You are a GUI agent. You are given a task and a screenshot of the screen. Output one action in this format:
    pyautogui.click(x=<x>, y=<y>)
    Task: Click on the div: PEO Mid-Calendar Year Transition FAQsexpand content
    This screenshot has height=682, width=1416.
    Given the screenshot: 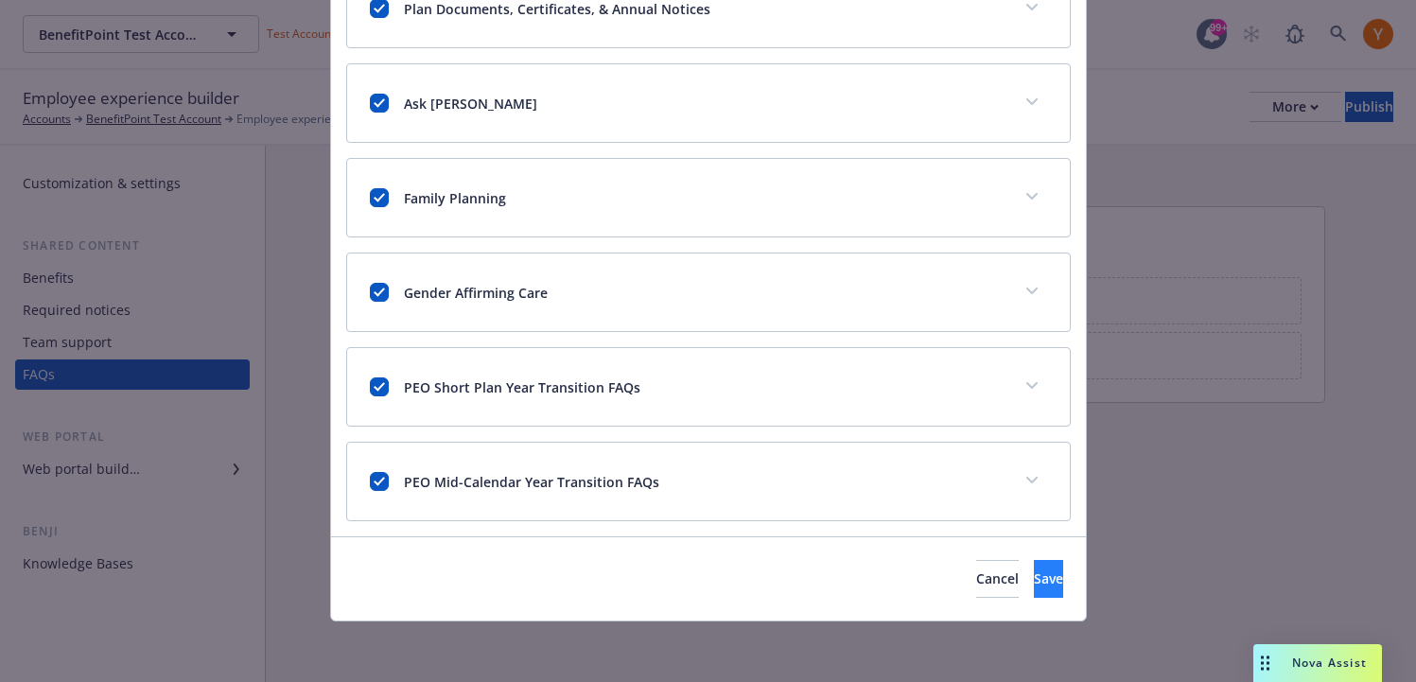 What is the action you would take?
    pyautogui.click(x=708, y=481)
    